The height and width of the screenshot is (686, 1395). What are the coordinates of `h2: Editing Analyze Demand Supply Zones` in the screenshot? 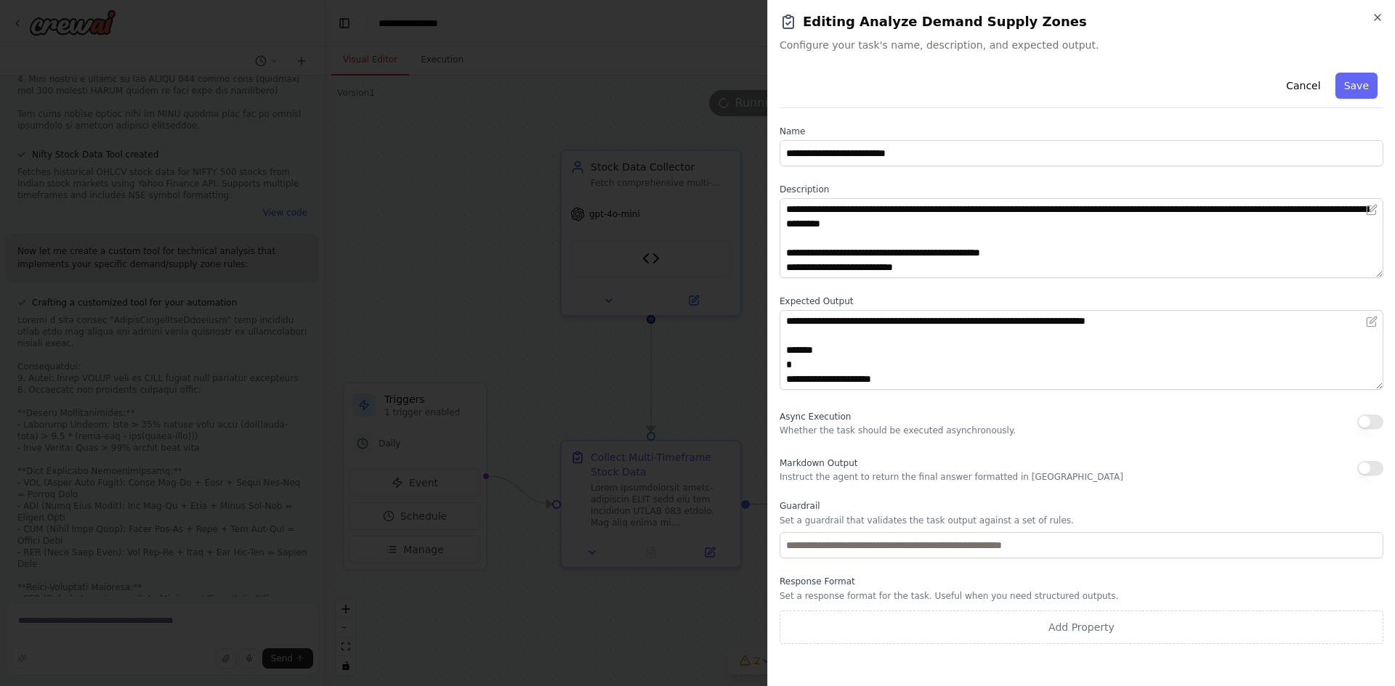 It's located at (1081, 22).